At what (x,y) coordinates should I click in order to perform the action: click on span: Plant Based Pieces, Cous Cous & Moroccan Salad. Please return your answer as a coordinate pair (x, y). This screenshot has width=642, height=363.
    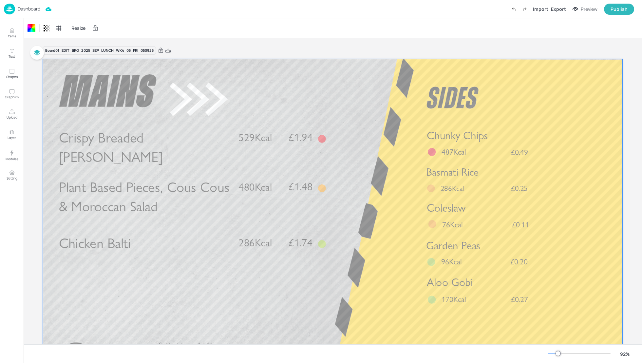
    Looking at the image, I should click on (144, 197).